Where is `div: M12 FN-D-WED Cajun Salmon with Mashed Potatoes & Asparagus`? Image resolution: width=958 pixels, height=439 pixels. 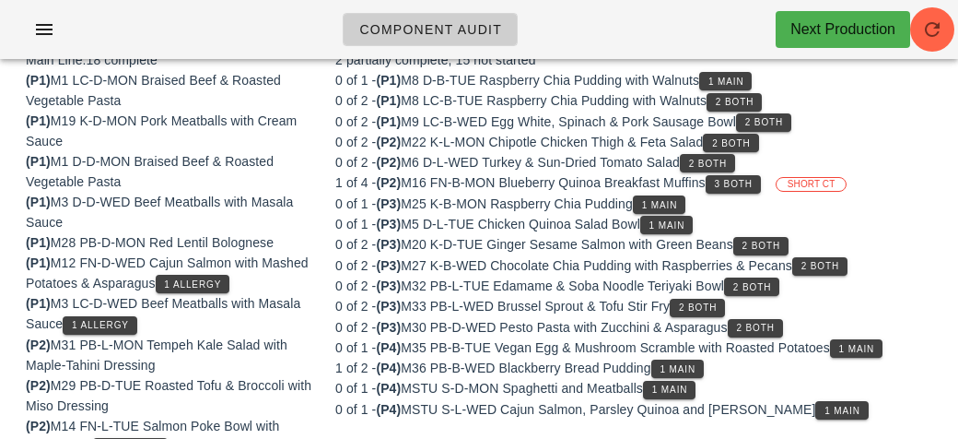
div: M12 FN-D-WED Cajun Salmon with Mashed Potatoes & Asparagus is located at coordinates (170, 273).